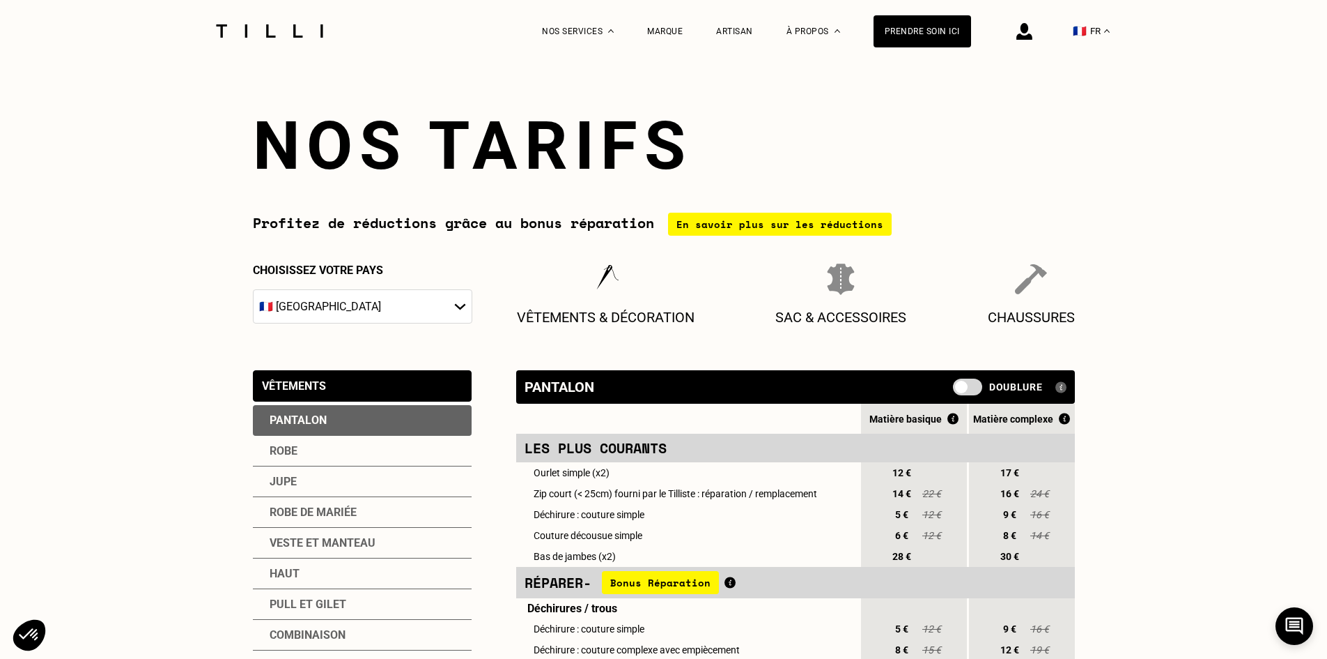 The width and height of the screenshot is (1327, 659). Describe the element at coordinates (932, 649) in the screenshot. I see `span: 15 €` at that location.